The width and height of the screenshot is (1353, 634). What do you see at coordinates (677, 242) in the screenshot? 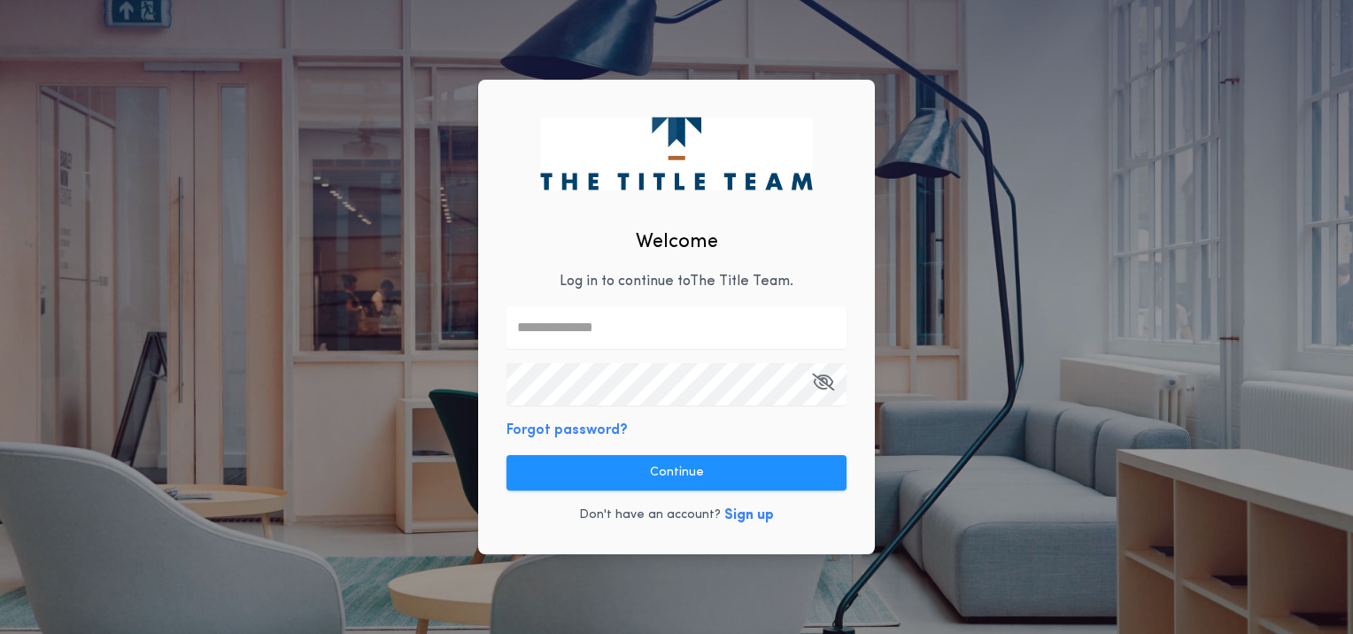
I see `h2: Welcome` at bounding box center [677, 242].